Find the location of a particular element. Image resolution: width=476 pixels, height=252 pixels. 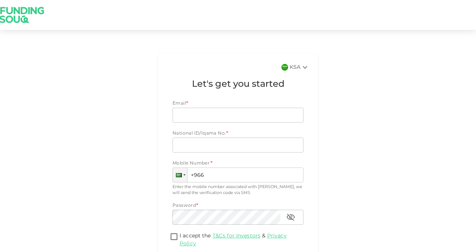

span: I accept the & is located at coordinates (233, 240).